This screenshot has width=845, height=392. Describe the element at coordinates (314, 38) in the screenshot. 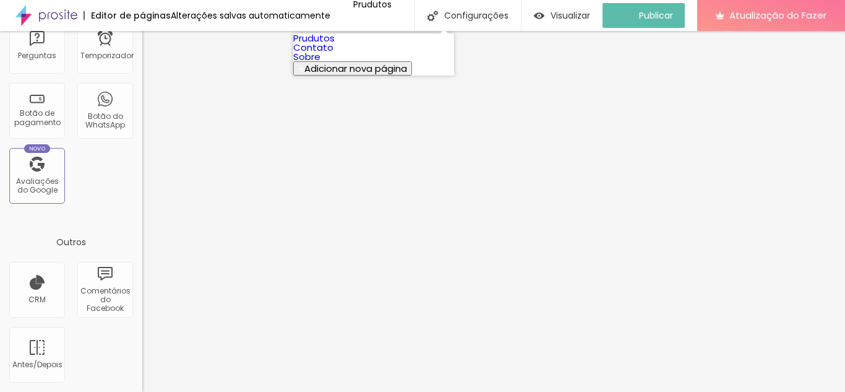

I see `font: Prudutos` at that location.